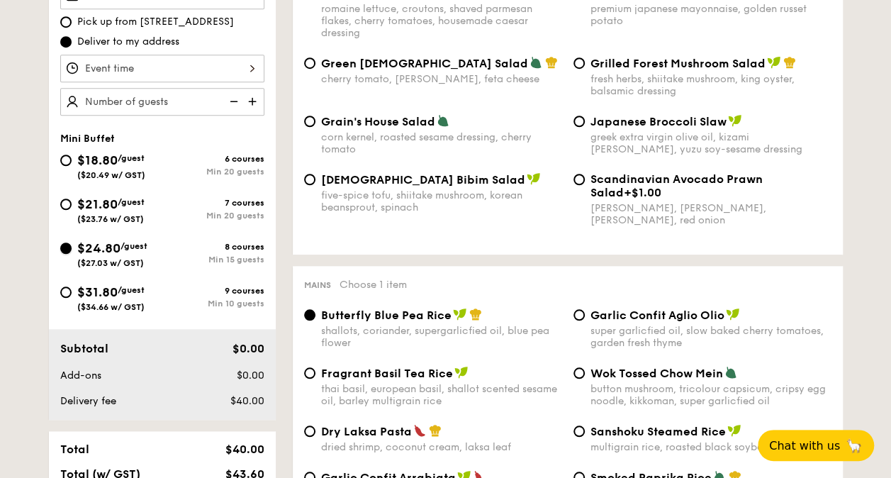  What do you see at coordinates (658, 431) in the screenshot?
I see `span: Sanshoku Steamed Rice` at bounding box center [658, 431].